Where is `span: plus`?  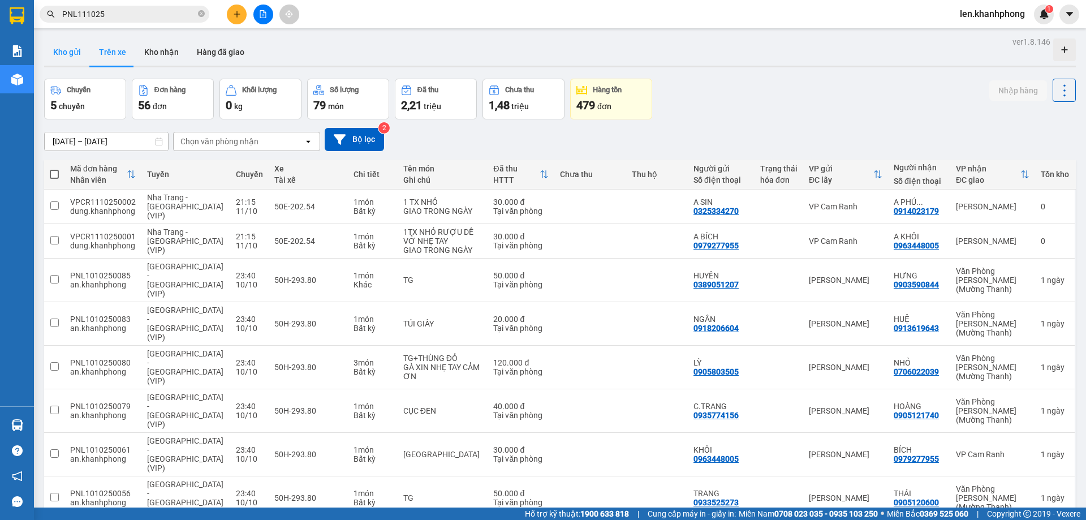 span: plus is located at coordinates (237, 14).